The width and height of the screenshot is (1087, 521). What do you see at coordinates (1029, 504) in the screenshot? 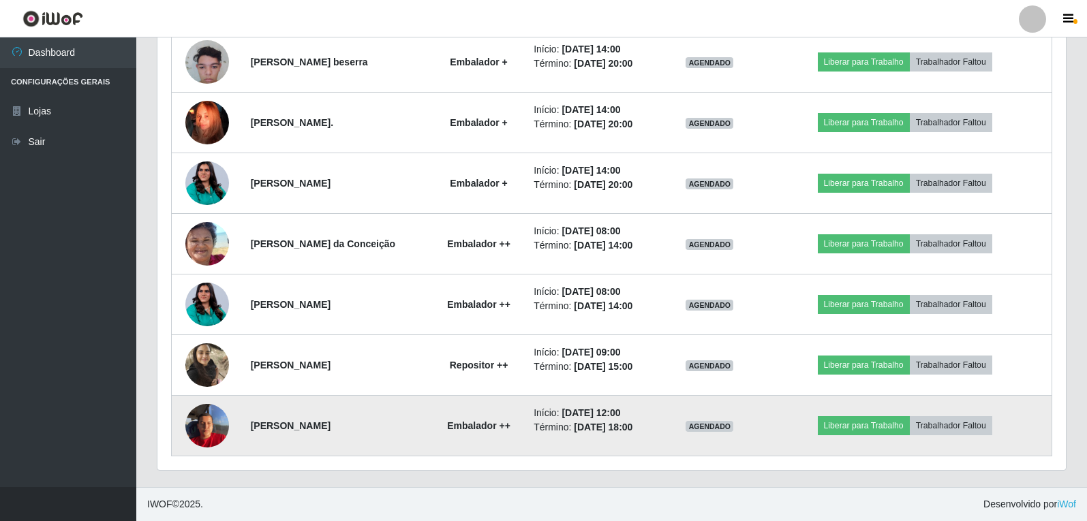
I see `span: Desenvolvido por` at bounding box center [1029, 504].